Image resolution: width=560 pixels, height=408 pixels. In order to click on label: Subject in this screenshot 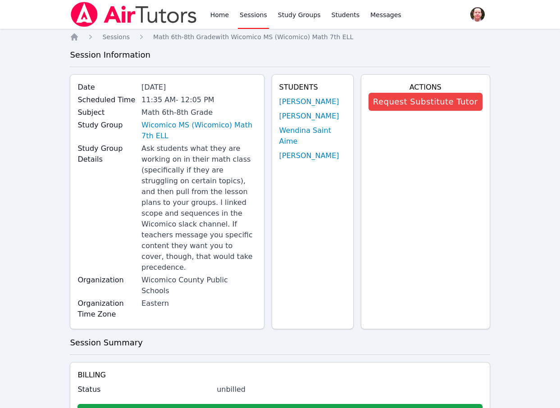, I will do `click(107, 113)`.